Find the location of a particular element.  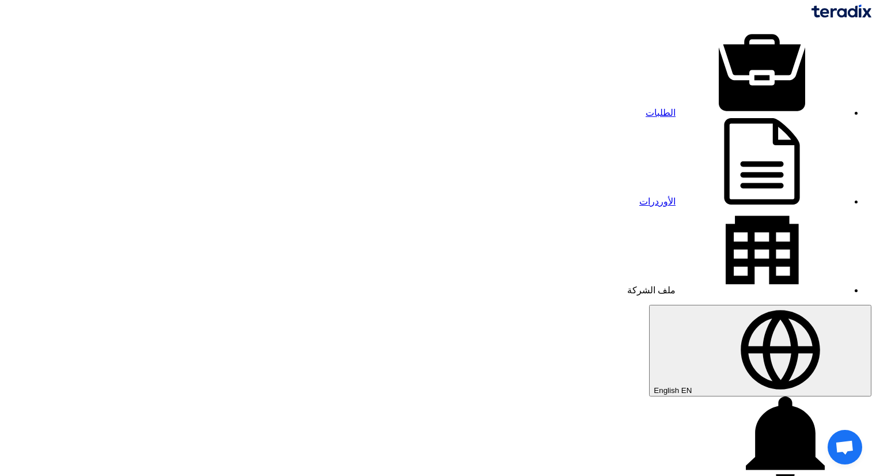

span: EN is located at coordinates (686, 390).